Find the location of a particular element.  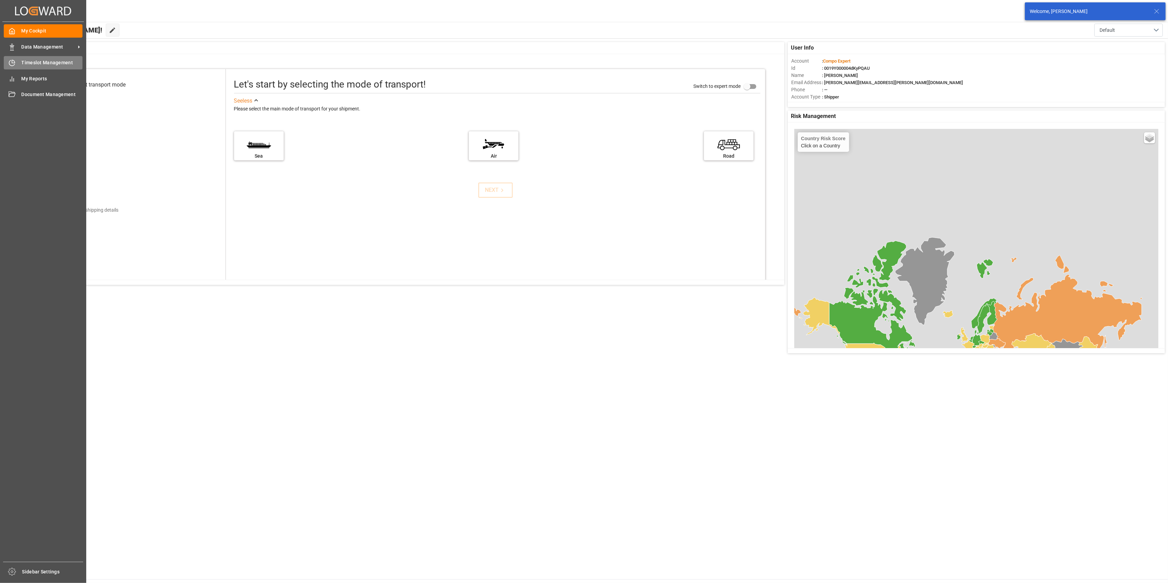

span: Account is located at coordinates (807, 61).